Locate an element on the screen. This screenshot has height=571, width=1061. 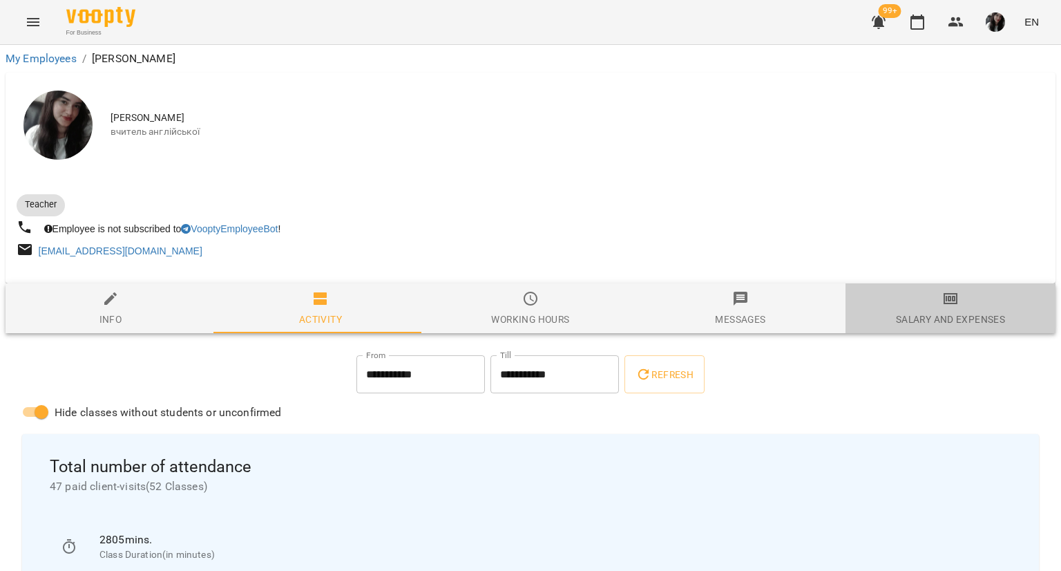
span: Hide classes without students or unconfirmed is located at coordinates (168, 413).